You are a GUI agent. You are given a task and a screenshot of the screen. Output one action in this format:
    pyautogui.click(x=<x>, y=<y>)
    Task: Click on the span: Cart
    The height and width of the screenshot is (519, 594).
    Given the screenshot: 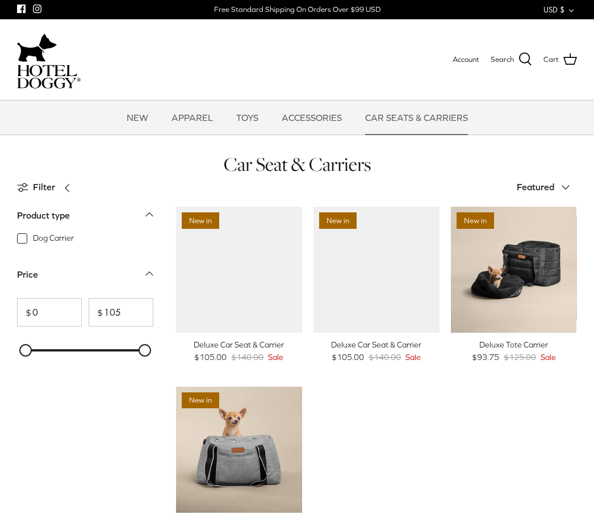 What is the action you would take?
    pyautogui.click(x=551, y=60)
    